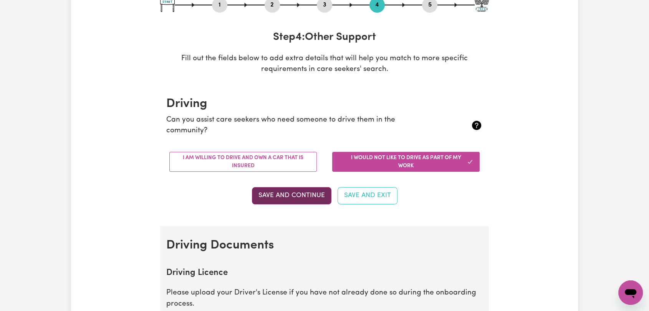 This screenshot has height=311, width=649. What do you see at coordinates (406, 162) in the screenshot?
I see `button: I would not like to drive as part of my work` at bounding box center [406, 162].